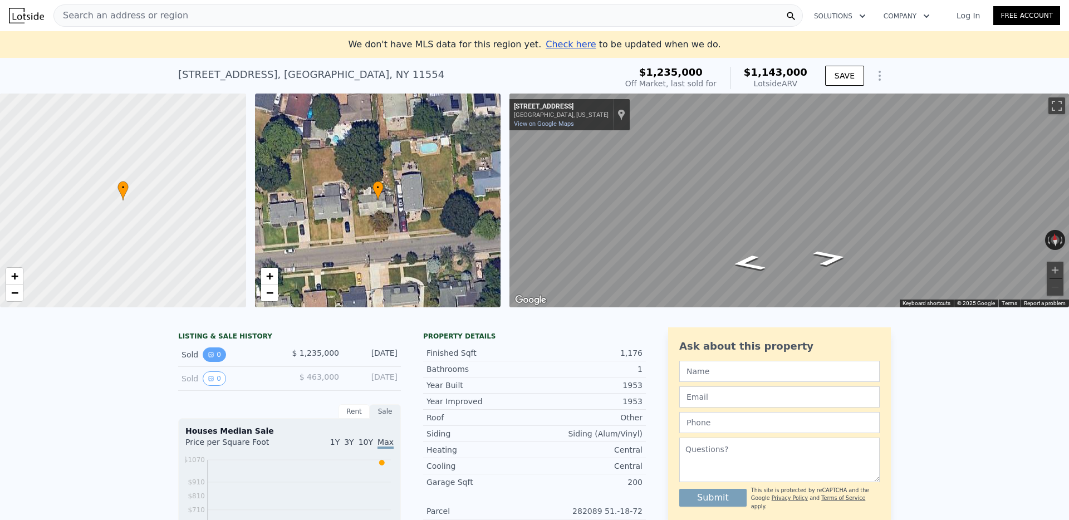 This screenshot has width=1069, height=520. I want to click on div: 1,176, so click(589, 353).